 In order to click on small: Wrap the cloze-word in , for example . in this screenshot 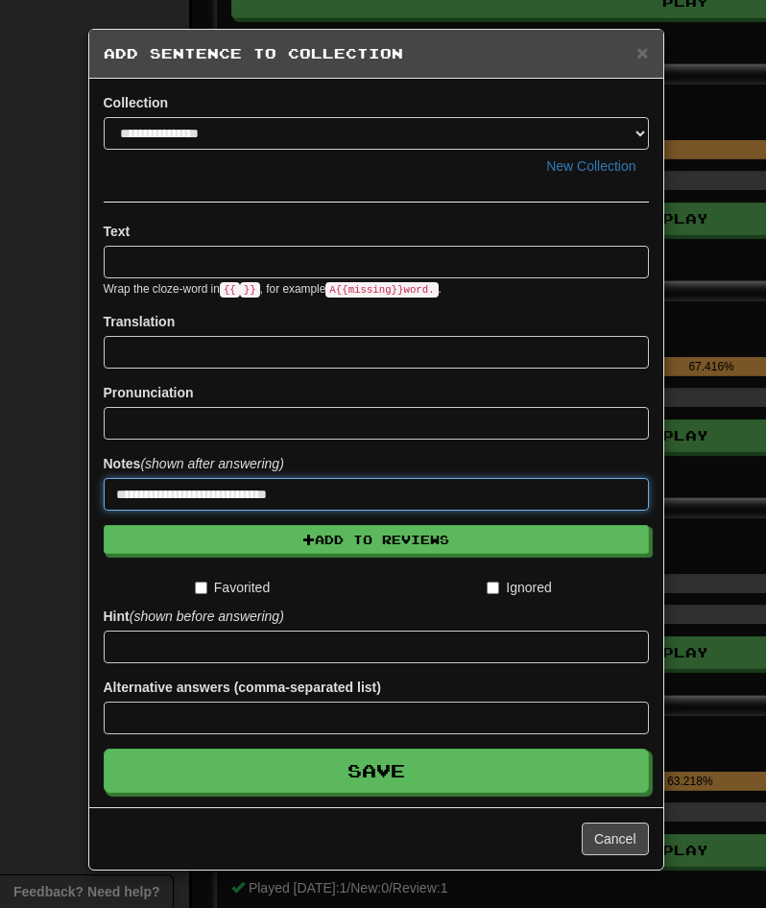, I will do `click(273, 289)`.